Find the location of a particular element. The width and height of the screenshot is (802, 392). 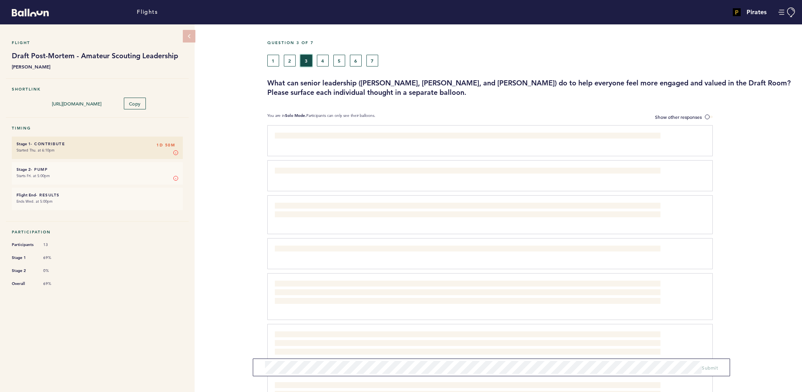

span: Copy is located at coordinates (135, 103).